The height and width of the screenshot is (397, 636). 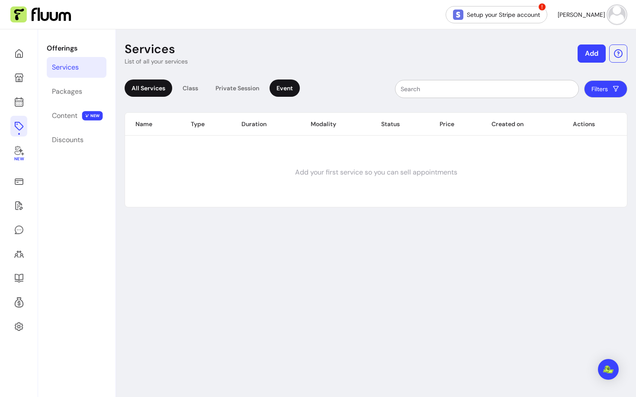 I want to click on div: All Services, so click(x=148, y=88).